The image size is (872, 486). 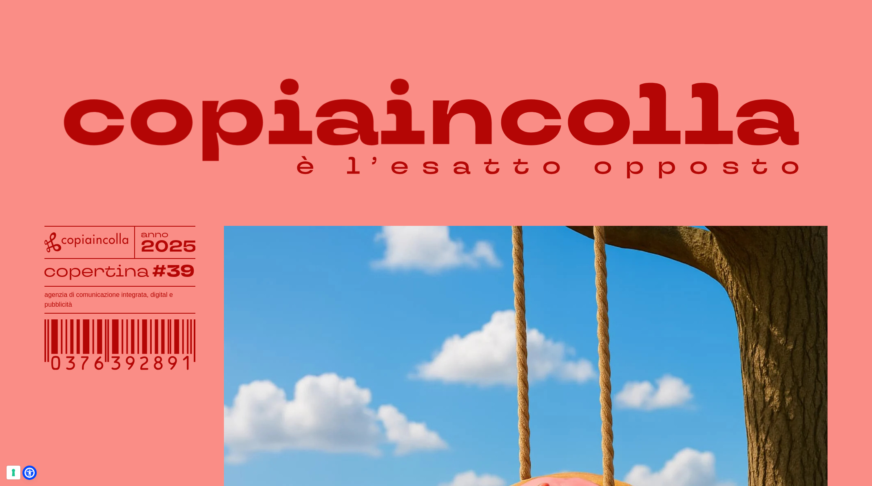 I want to click on tspan: anno, so click(x=155, y=234).